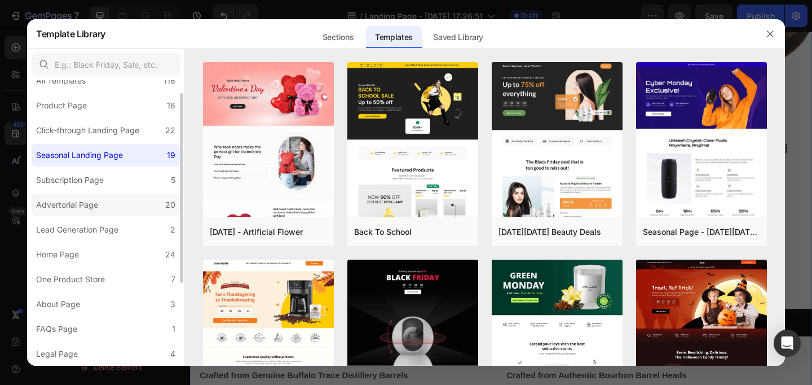 This screenshot has height=385, width=812. I want to click on h2: Template Library, so click(71, 34).